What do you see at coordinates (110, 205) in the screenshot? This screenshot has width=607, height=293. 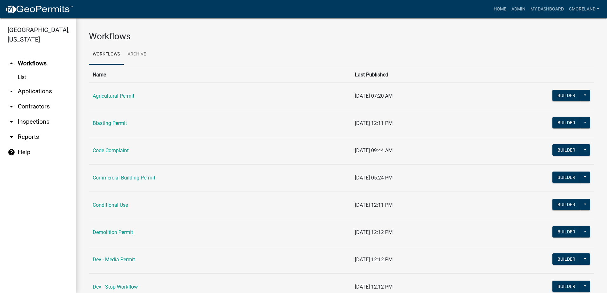 I see `a: Conditional Use` at bounding box center [110, 205].